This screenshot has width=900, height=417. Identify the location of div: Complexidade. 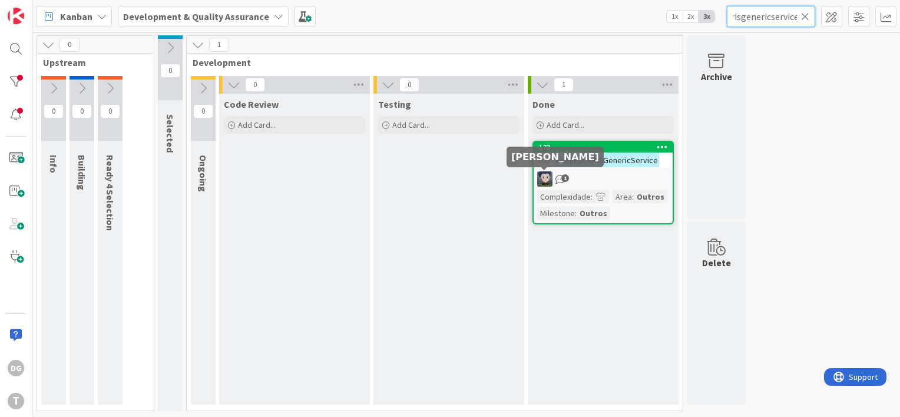
(564, 197).